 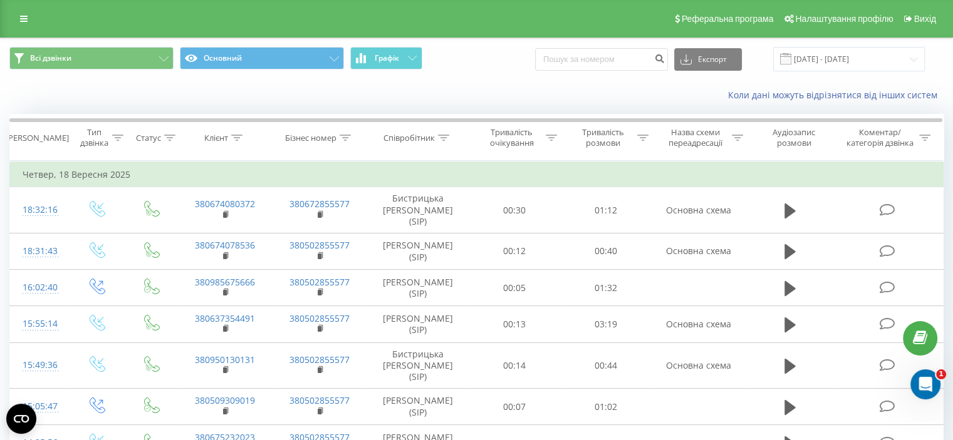 I want to click on td: 01:32, so click(x=605, y=288).